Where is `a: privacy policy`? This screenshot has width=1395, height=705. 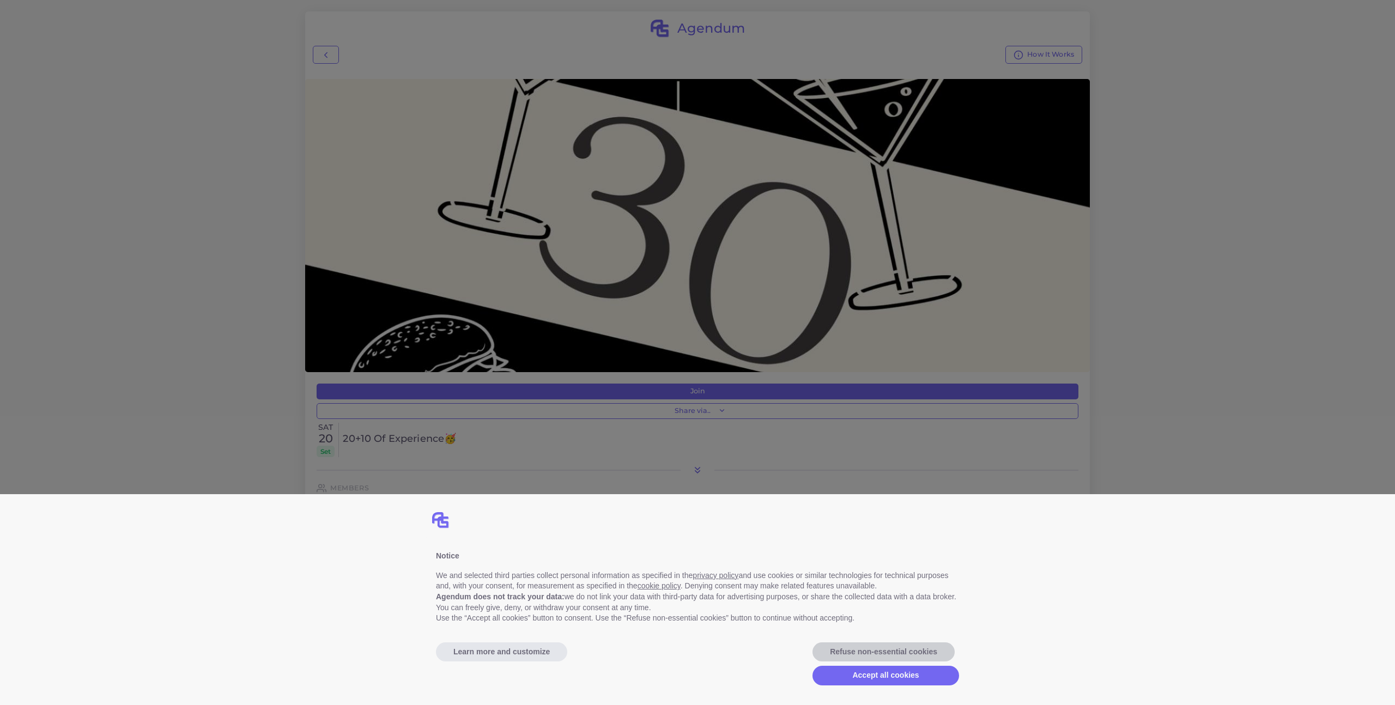
a: privacy policy is located at coordinates (716, 576).